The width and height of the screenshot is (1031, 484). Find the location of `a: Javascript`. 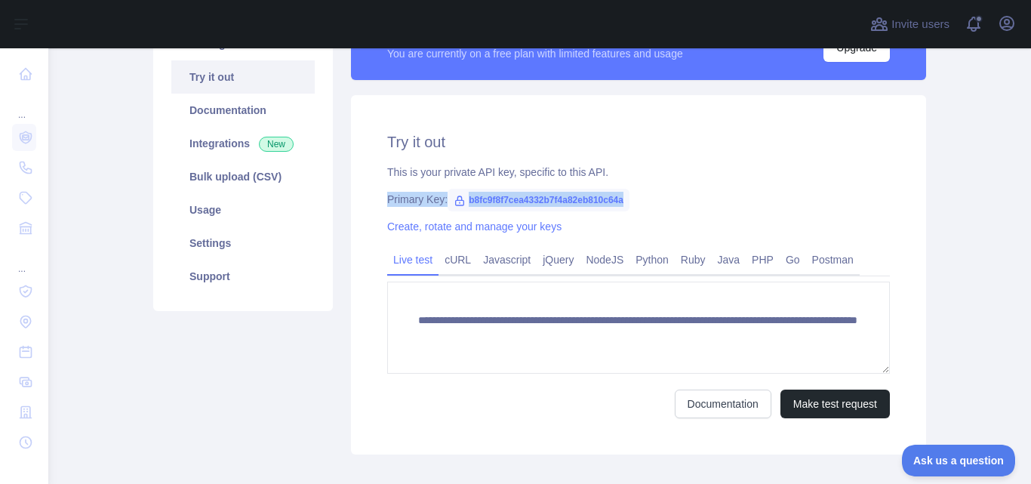

a: Javascript is located at coordinates (506, 260).